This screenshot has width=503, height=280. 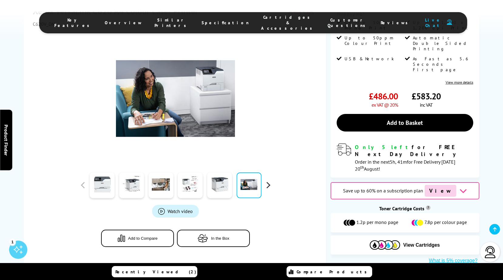 What do you see at coordinates (348, 23) in the screenshot?
I see `span: Customer Questions` at bounding box center [348, 23].